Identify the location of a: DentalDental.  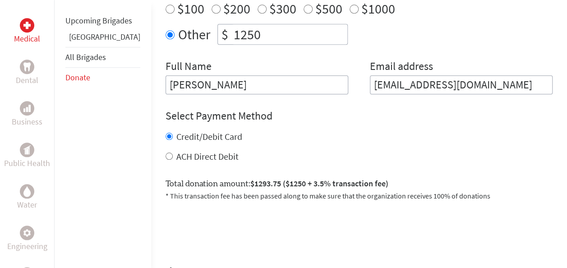
(27, 73).